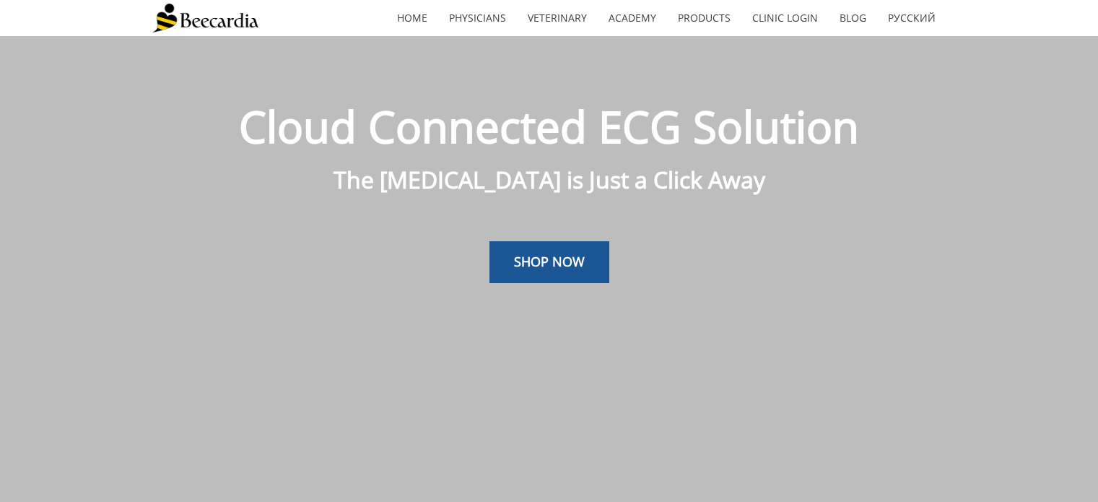  What do you see at coordinates (549, 126) in the screenshot?
I see `span: Cloud Connected ECG Solution` at bounding box center [549, 126].